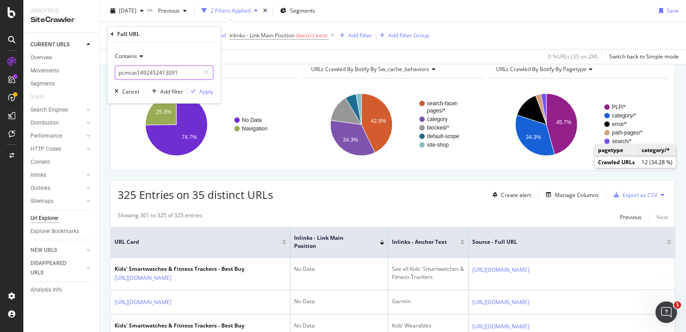 The width and height of the screenshot is (686, 332). What do you see at coordinates (190, 137) in the screenshot?
I see `text: 74.7%` at bounding box center [190, 137].